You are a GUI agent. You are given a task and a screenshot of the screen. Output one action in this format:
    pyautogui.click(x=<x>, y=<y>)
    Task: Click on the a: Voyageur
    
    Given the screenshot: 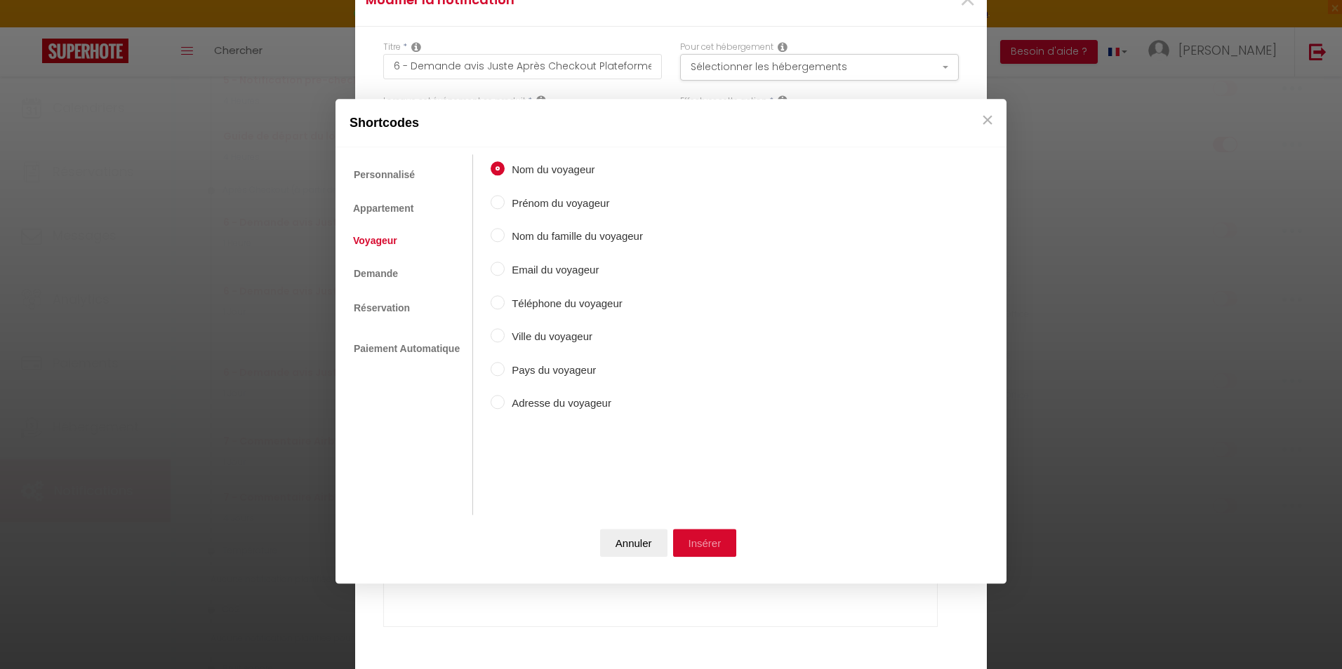 What is the action you would take?
    pyautogui.click(x=375, y=241)
    